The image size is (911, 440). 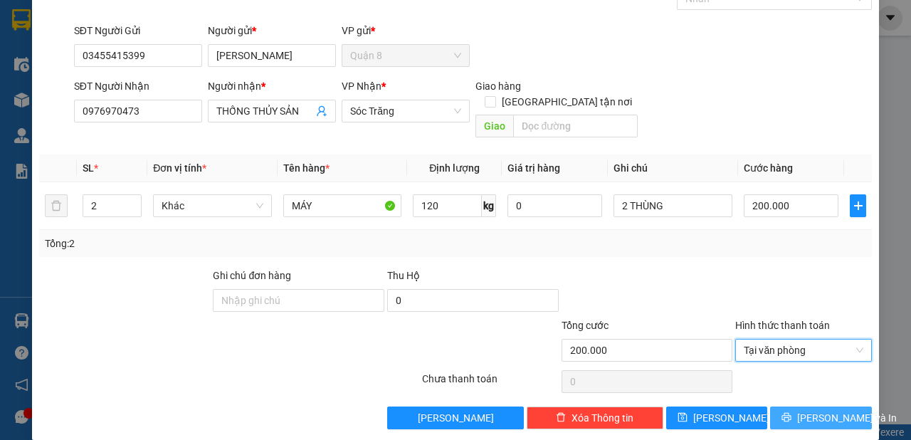 I want to click on input: VD: Bàn, Ghế, so click(x=342, y=206).